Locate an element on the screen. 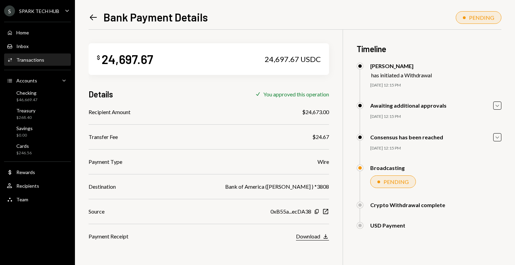 Image resolution: width=515 pixels, height=265 pixels. div: Payment Receipt is located at coordinates (108, 236).